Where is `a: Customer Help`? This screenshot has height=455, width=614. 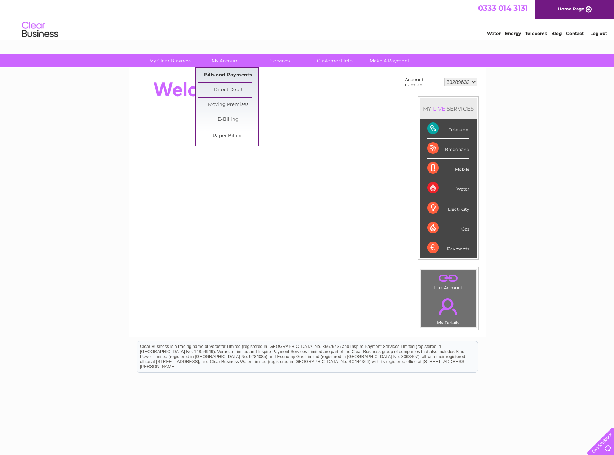 a: Customer Help is located at coordinates (334, 61).